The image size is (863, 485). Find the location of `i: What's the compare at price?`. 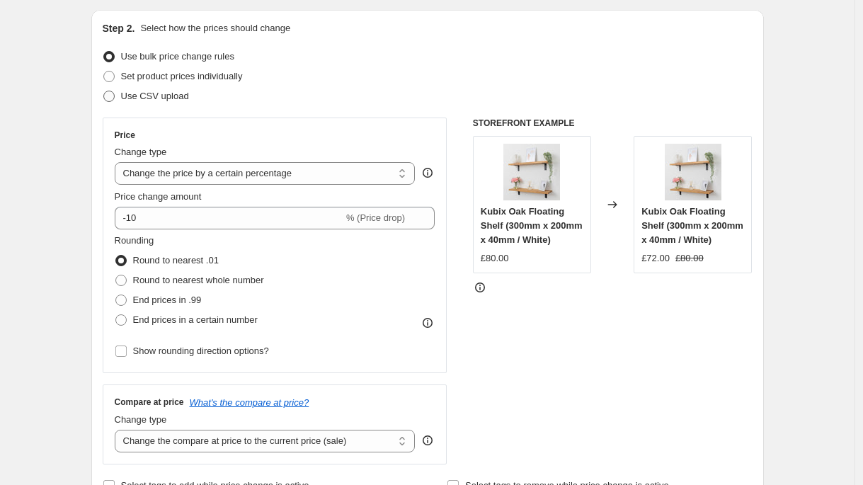

i: What's the compare at price? is located at coordinates (249, 402).